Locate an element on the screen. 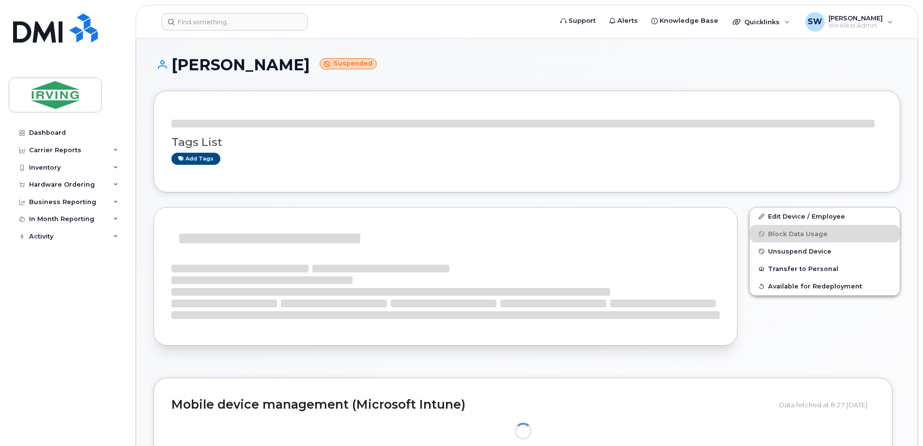 The width and height of the screenshot is (923, 446). small: Suspended is located at coordinates (348, 63).